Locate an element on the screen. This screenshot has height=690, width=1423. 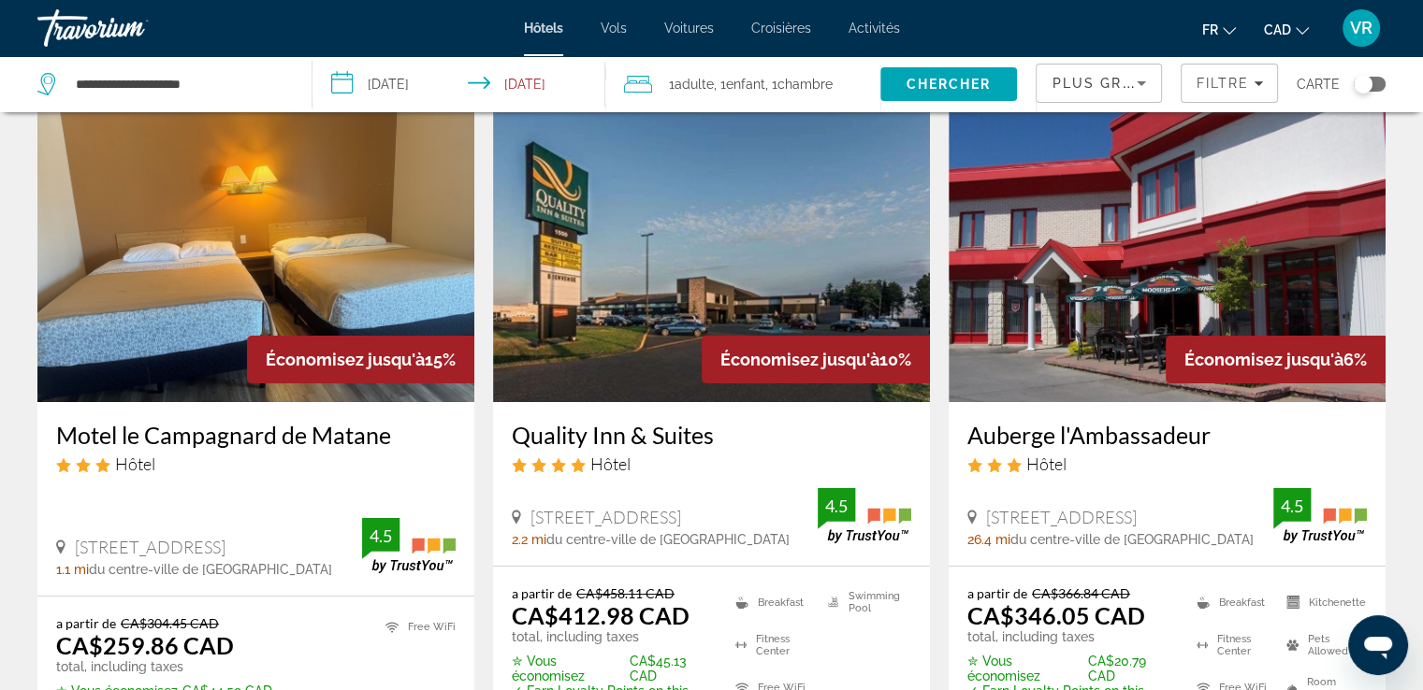
span: 26.4 mi is located at coordinates (989, 540).